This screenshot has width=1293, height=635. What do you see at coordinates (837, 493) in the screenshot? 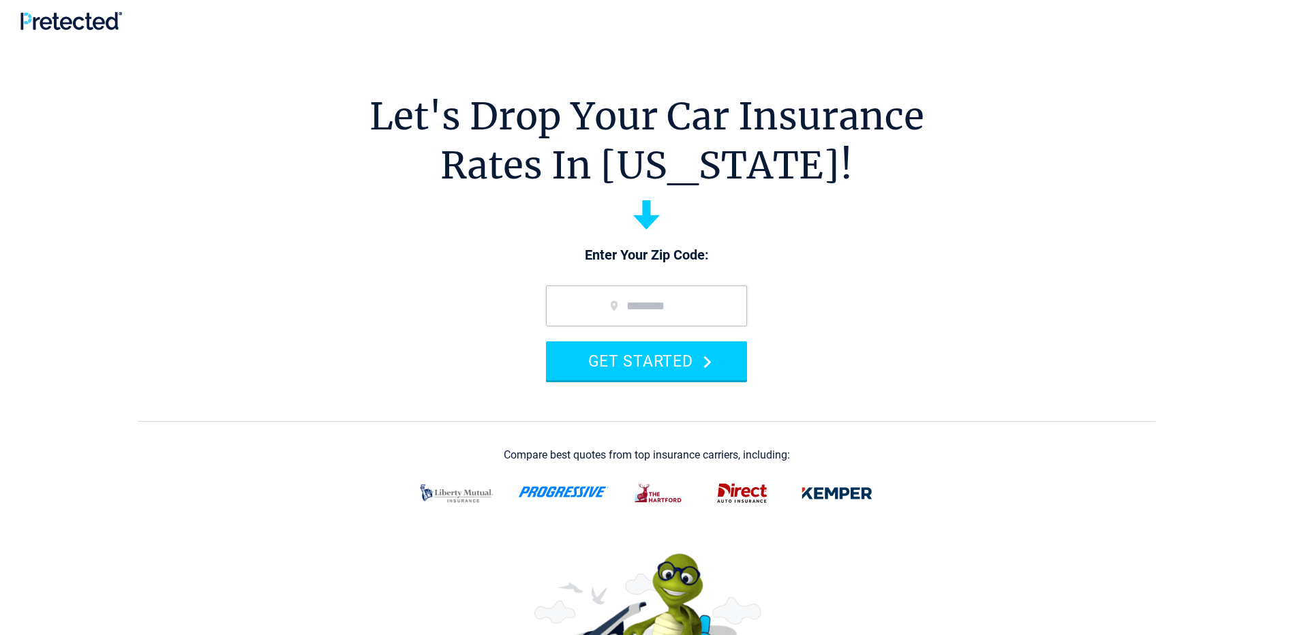
I see `img: kemper` at bounding box center [837, 493].